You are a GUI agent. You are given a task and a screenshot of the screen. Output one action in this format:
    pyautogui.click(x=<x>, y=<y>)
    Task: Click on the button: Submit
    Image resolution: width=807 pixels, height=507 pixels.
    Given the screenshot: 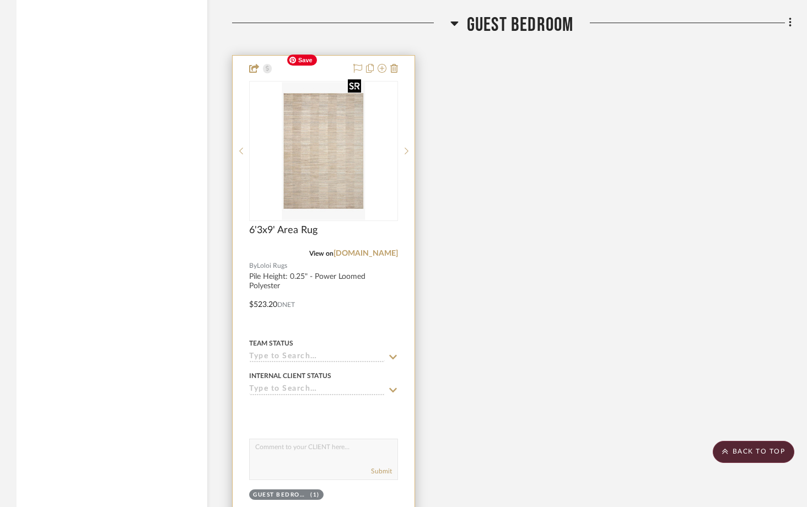 What is the action you would take?
    pyautogui.click(x=382, y=471)
    